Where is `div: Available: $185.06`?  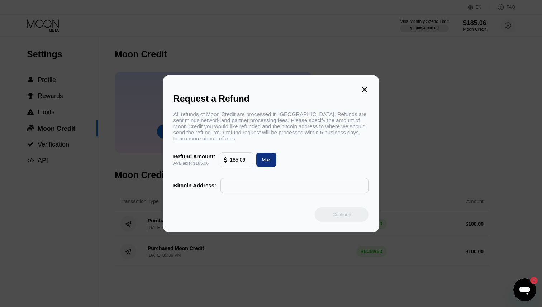
div: Available: $185.06 is located at coordinates (194, 163).